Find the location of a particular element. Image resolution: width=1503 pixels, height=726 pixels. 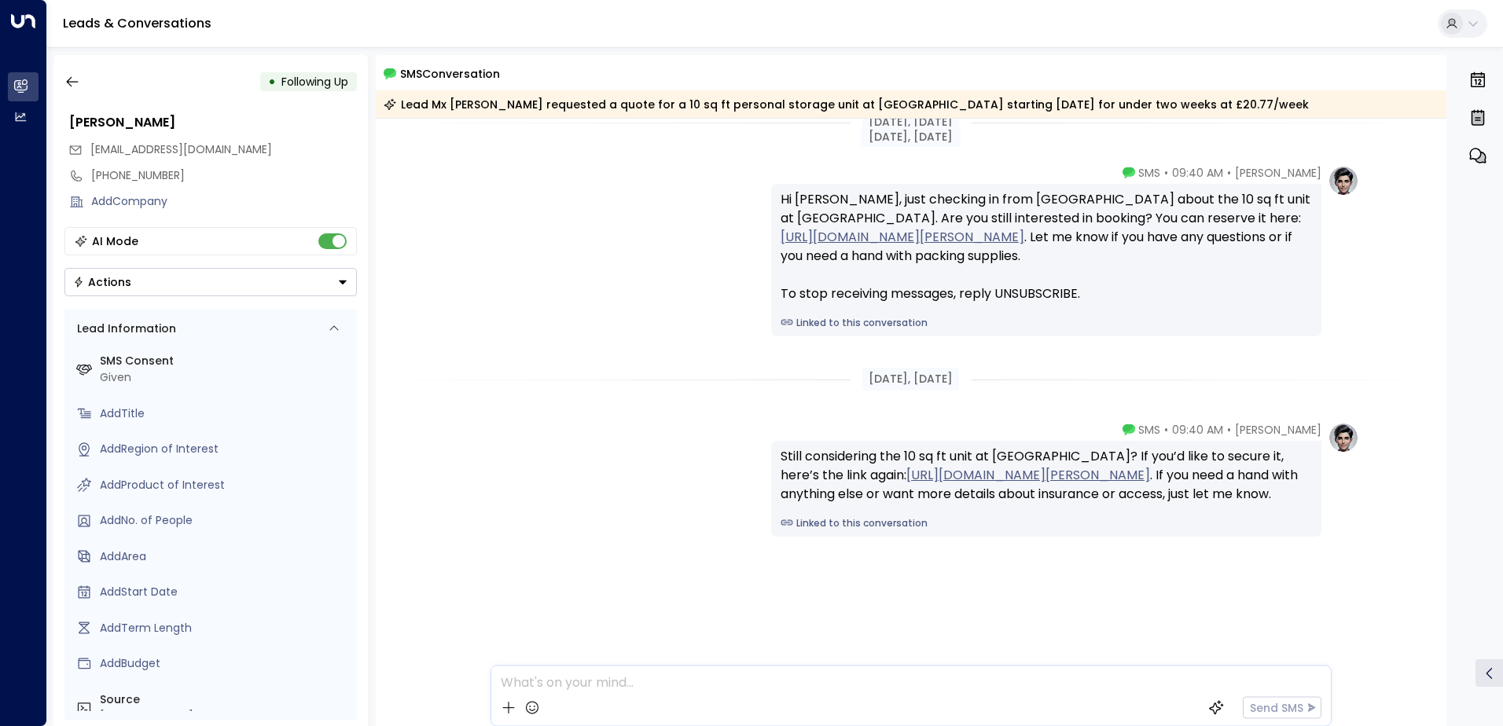

div: AddTerm Length is located at coordinates (225, 628).